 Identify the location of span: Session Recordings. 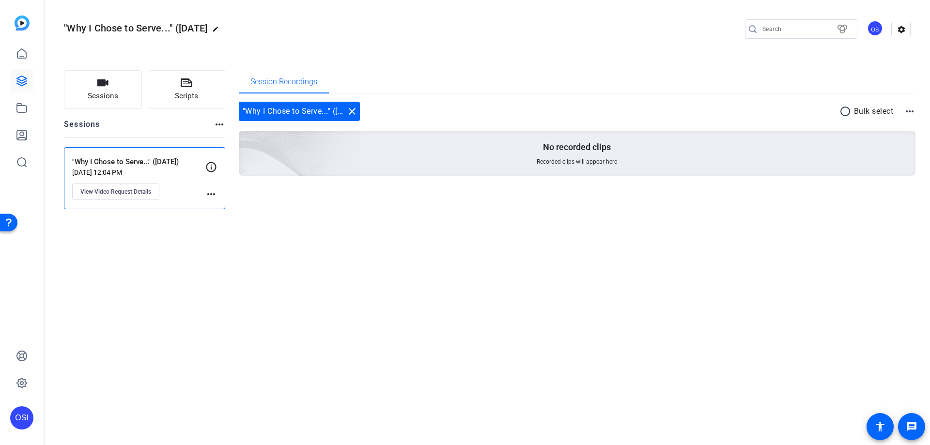
(284, 82).